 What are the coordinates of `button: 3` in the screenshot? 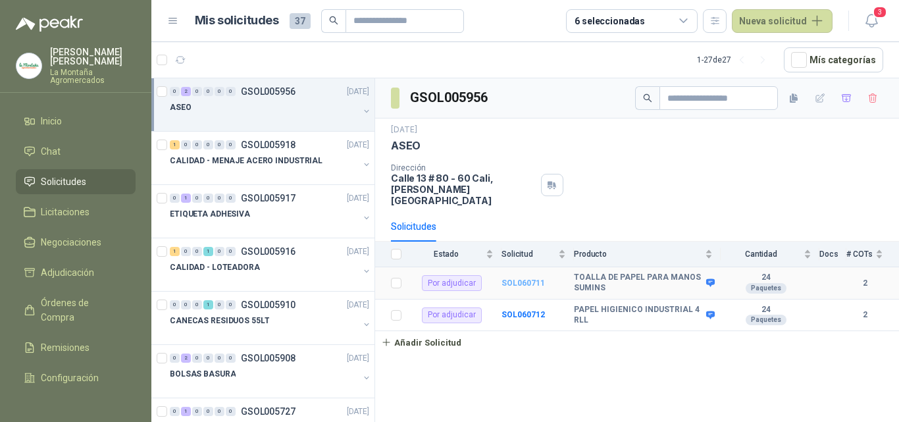 It's located at (871, 21).